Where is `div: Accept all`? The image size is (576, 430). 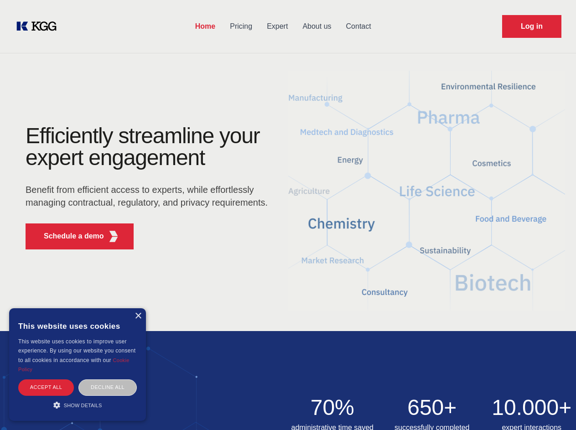 div: Accept all is located at coordinates (46, 387).